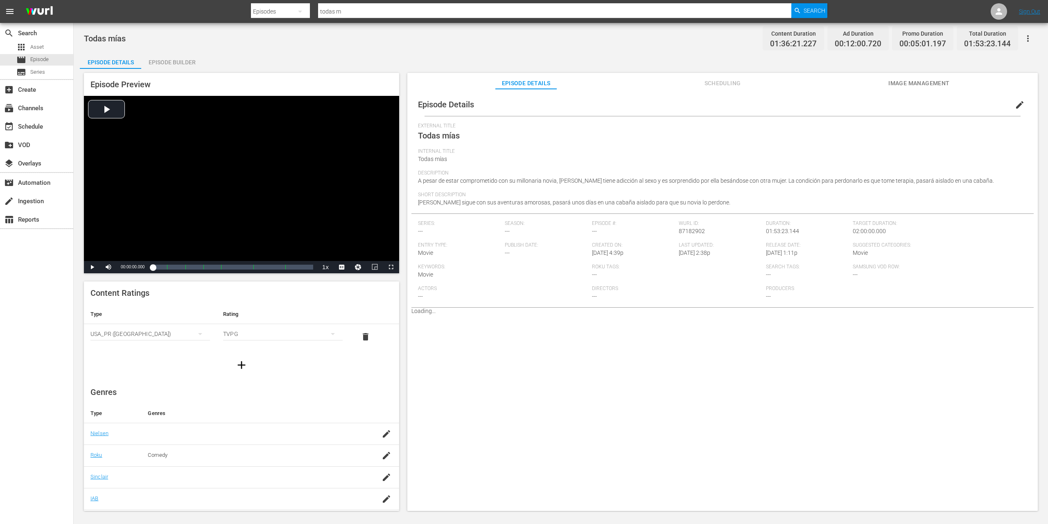 Image resolution: width=1048 pixels, height=524 pixels. I want to click on span: Target Duration:, so click(937, 224).